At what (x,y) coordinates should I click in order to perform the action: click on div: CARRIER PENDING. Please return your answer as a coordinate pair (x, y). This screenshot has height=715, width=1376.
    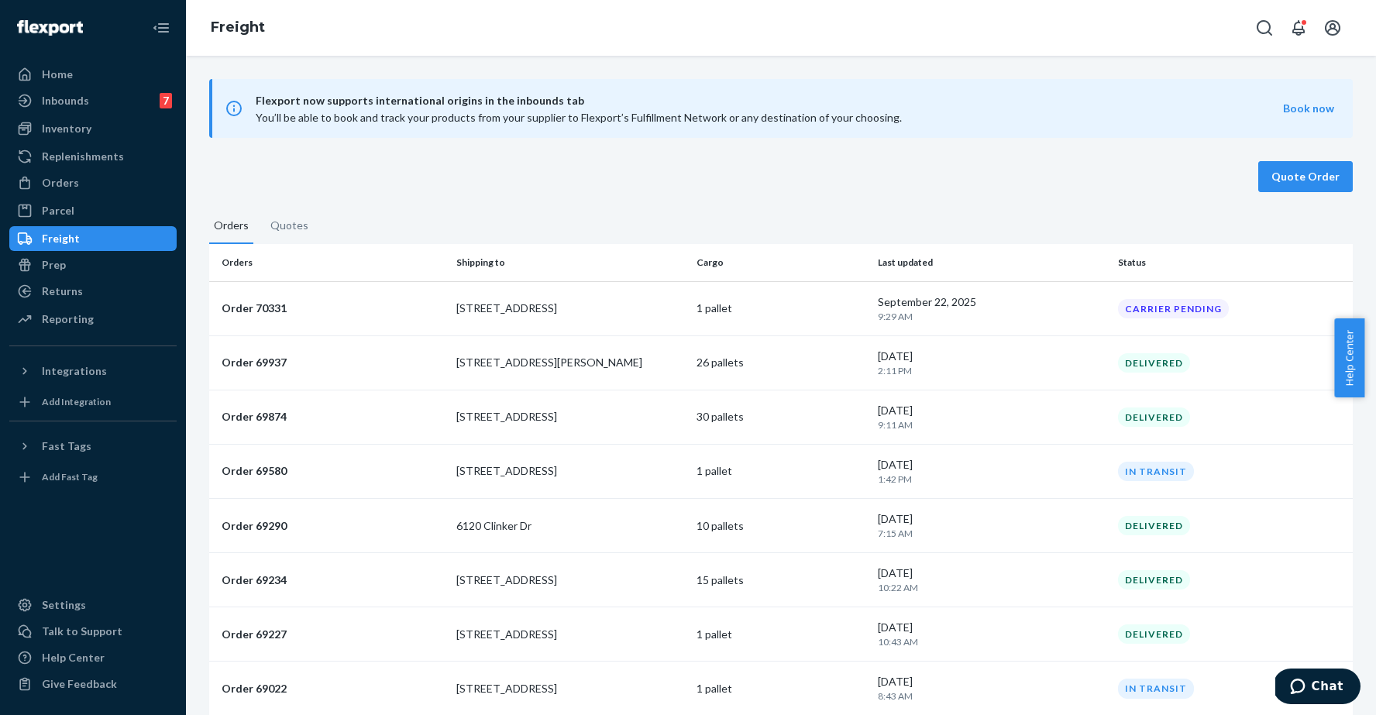
    Looking at the image, I should click on (1173, 308).